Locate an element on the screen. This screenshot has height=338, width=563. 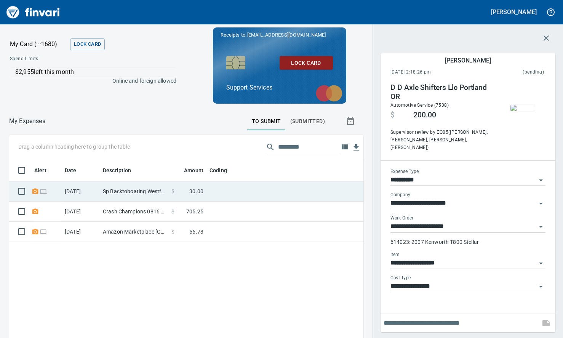
h4: D D Axle Shifters Llc Portland OR is located at coordinates (442, 92).